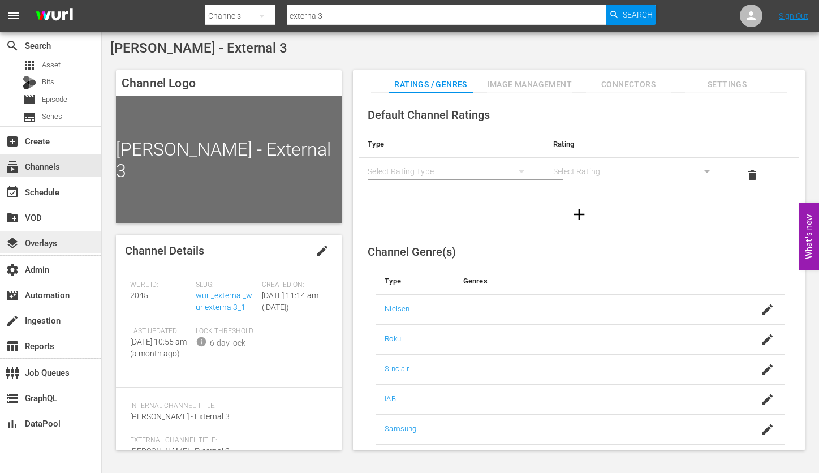  What do you see at coordinates (226, 332) in the screenshot?
I see `span: Lock Threshold:` at bounding box center [226, 332].